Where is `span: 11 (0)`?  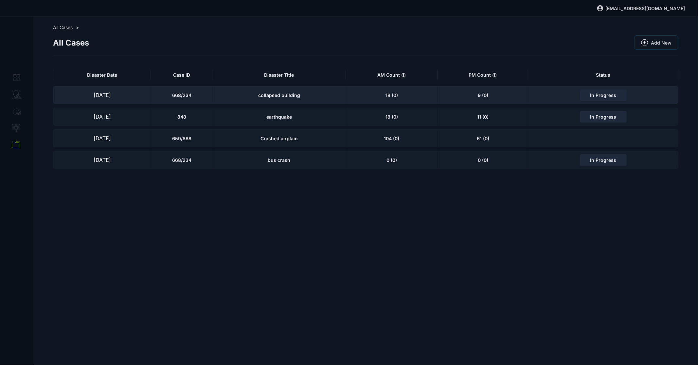 span: 11 (0) is located at coordinates (483, 117).